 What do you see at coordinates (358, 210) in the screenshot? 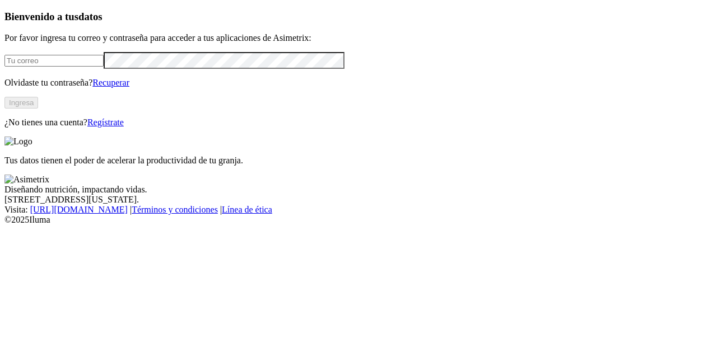
I see `div: Visita : | |` at bounding box center [358, 210].